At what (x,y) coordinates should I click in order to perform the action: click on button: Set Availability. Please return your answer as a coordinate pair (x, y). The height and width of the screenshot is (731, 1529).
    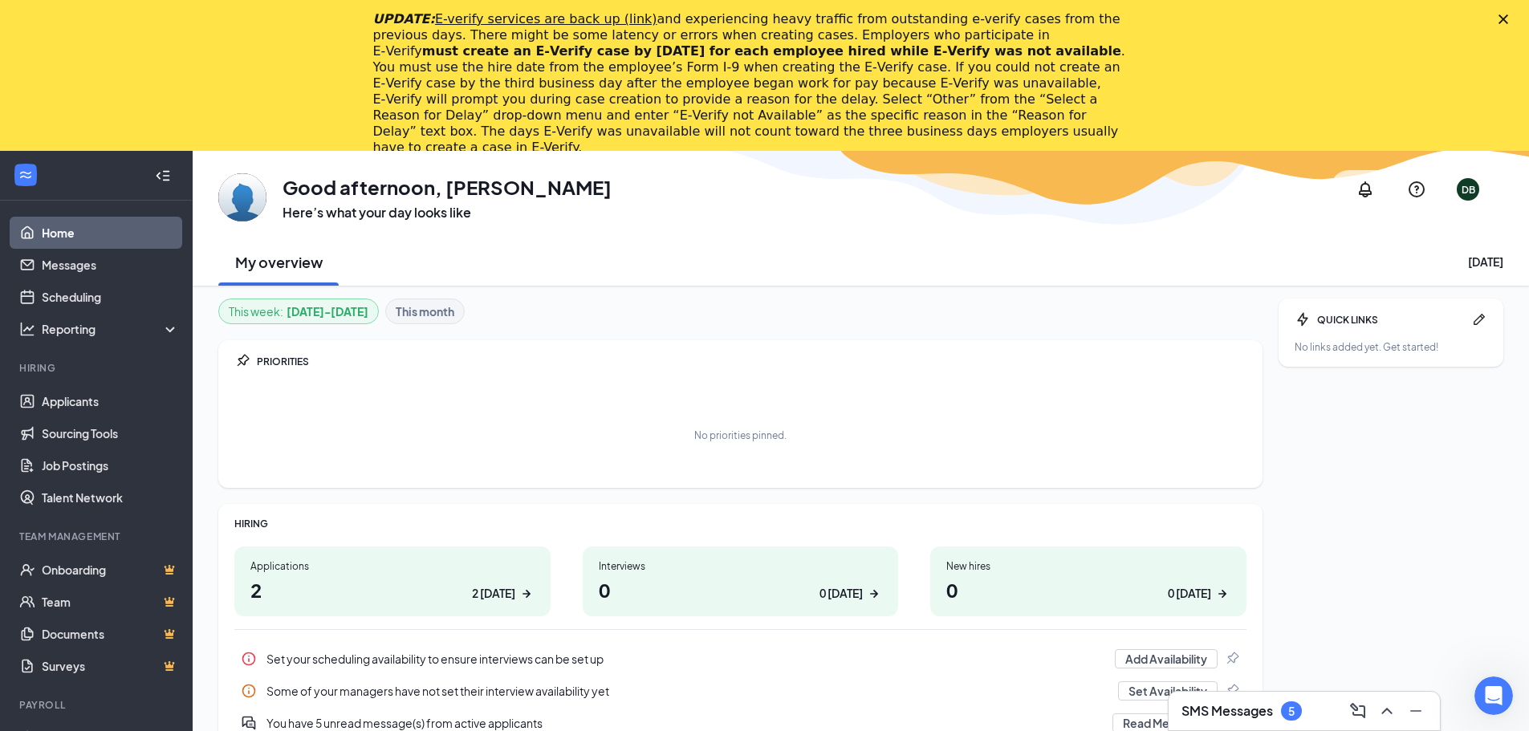
    Looking at the image, I should click on (1168, 691).